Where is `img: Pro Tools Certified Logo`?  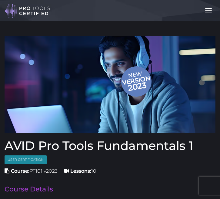
img: Pro Tools Certified Logo is located at coordinates (28, 11).